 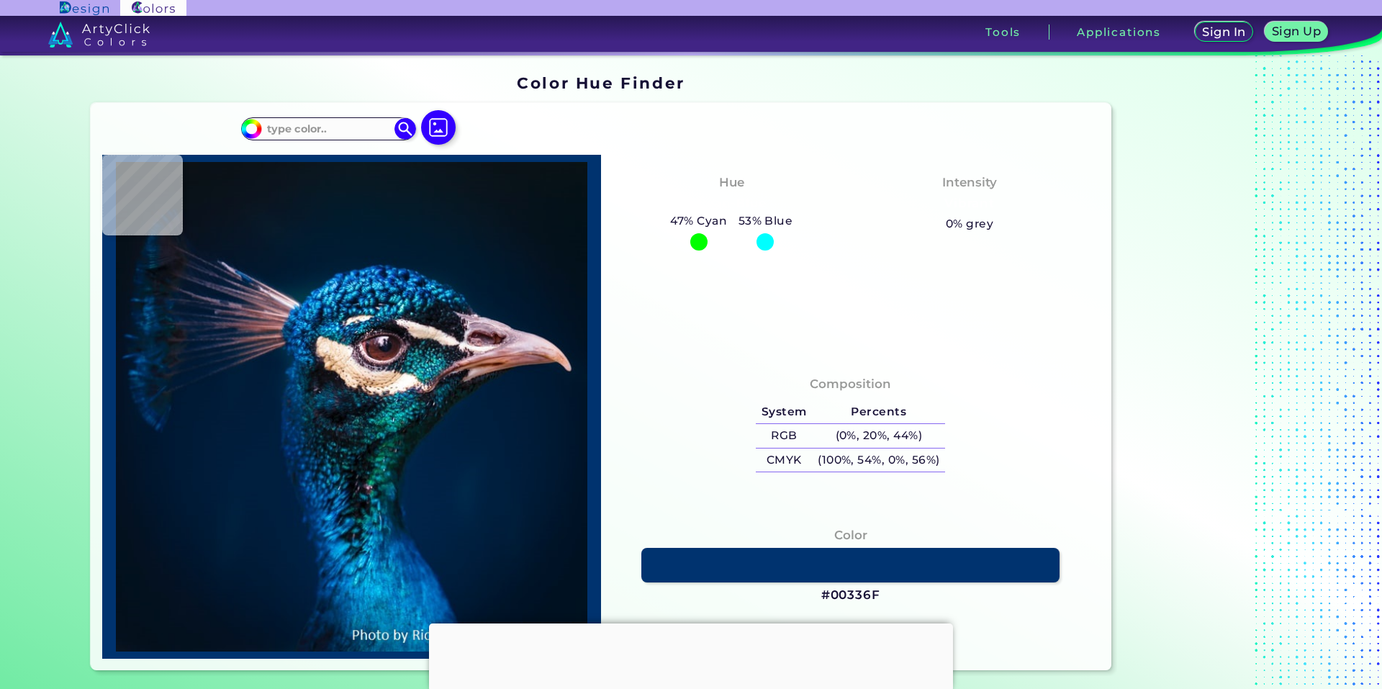 What do you see at coordinates (1003, 32) in the screenshot?
I see `h3: Tools` at bounding box center [1003, 32].